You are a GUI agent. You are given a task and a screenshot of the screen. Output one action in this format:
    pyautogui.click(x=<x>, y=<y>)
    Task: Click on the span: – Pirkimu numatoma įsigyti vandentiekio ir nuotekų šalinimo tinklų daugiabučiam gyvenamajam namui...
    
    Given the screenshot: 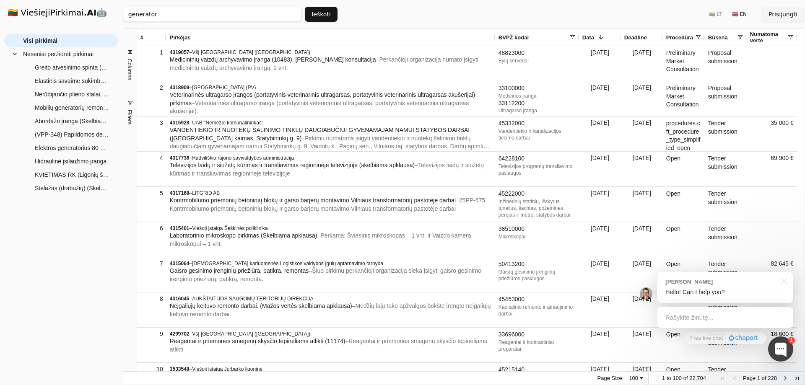 What is the action you would take?
    pyautogui.click(x=330, y=146)
    